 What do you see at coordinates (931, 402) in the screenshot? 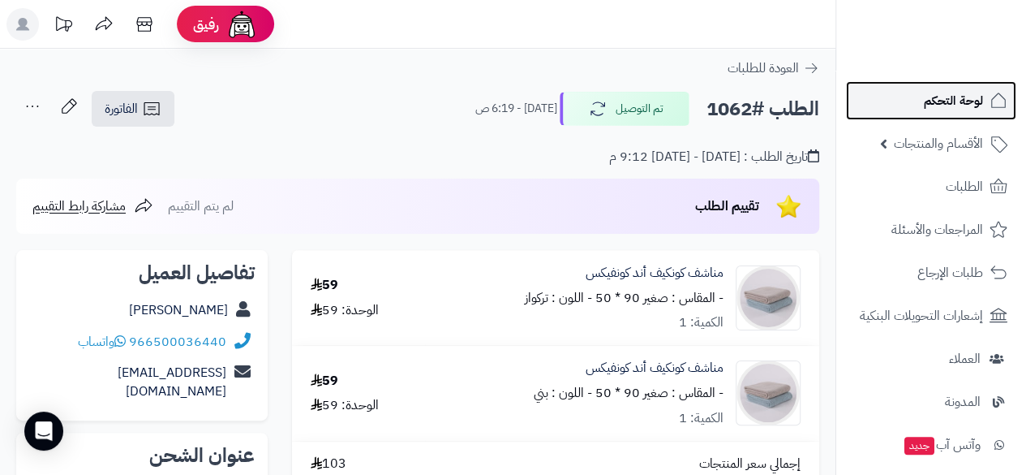
I see `a: المدونة` at bounding box center [931, 402].